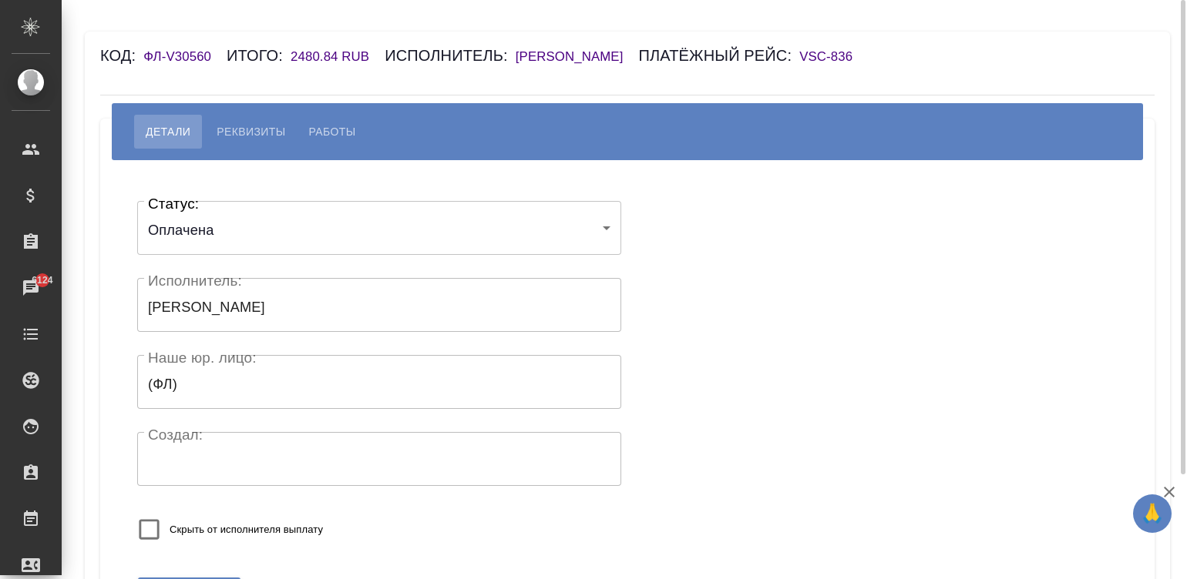 The height and width of the screenshot is (579, 1187). Describe the element at coordinates (31, 288) in the screenshot. I see `a: 6124` at that location.